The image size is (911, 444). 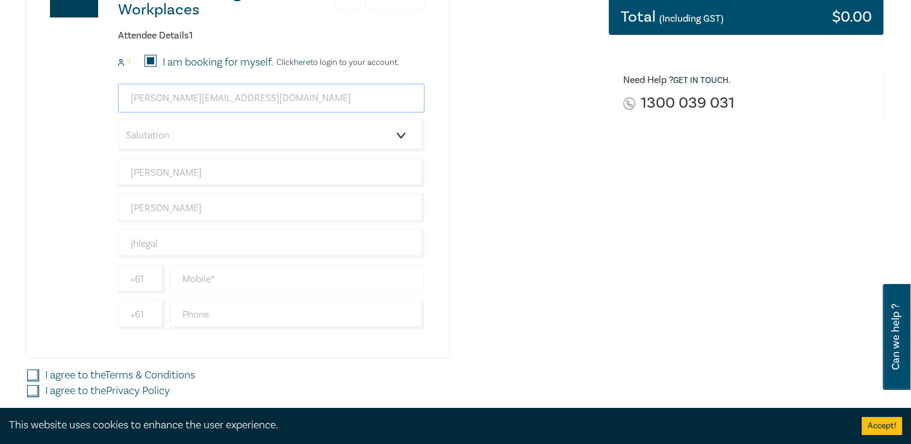 I want to click on small: 1, so click(x=129, y=63).